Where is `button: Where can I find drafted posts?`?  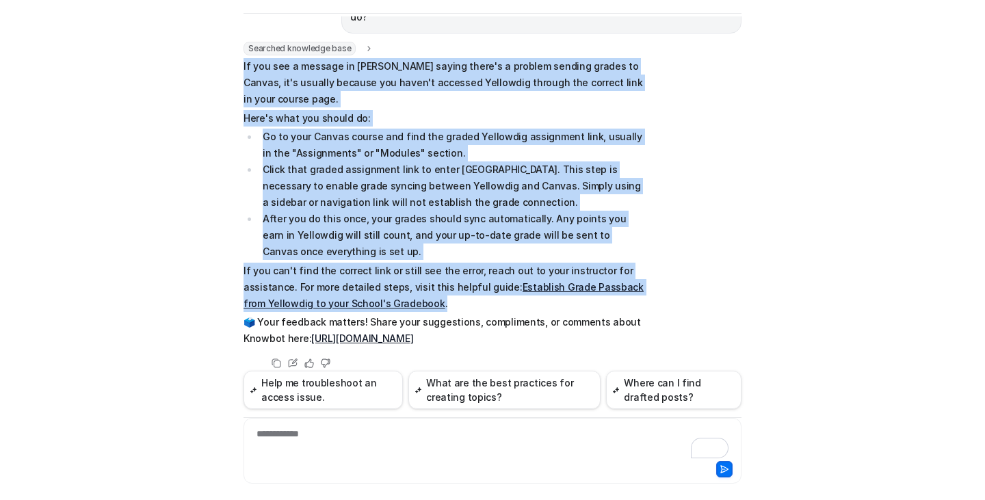
button: Where can I find drafted posts? is located at coordinates (674, 390).